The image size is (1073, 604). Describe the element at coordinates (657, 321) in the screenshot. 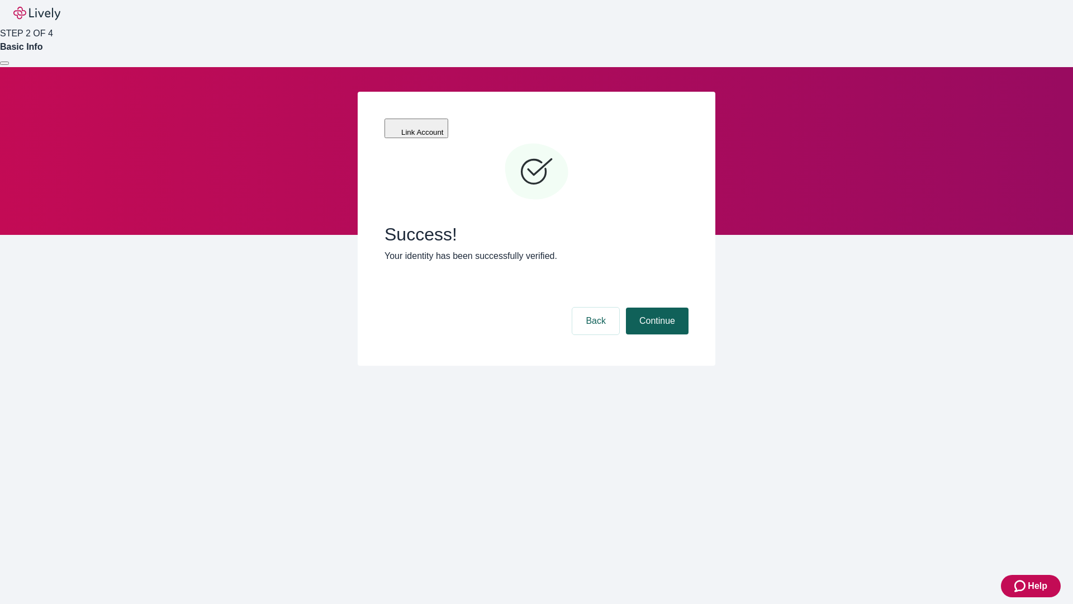

I see `button: Continue` at that location.